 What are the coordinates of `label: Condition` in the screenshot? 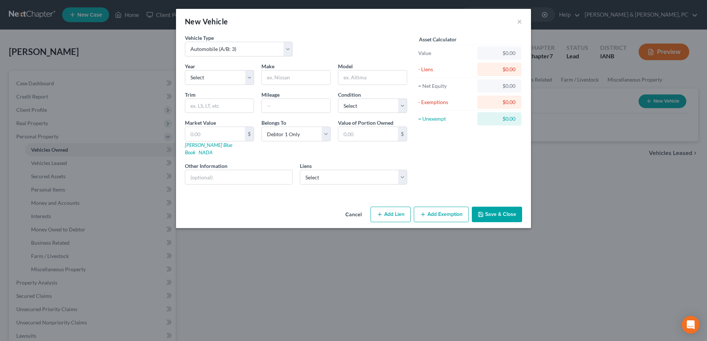 It's located at (349, 95).